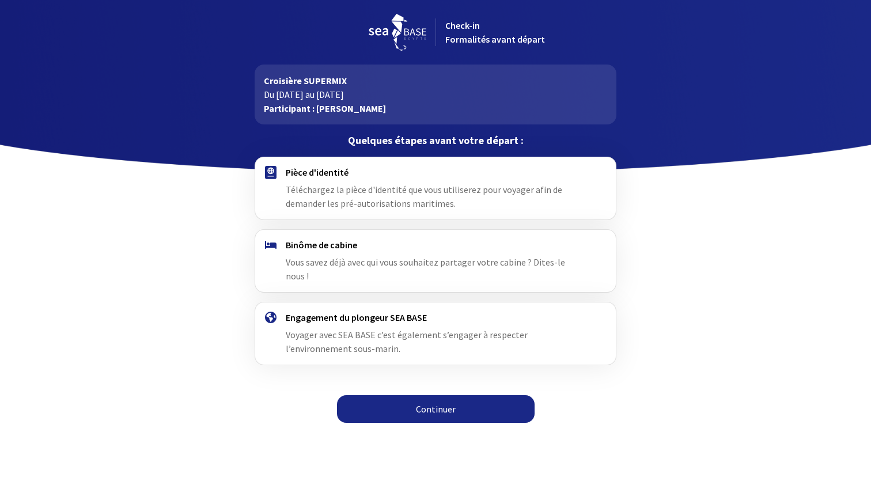  I want to click on span: Check-in Formalités avant départ, so click(495, 32).